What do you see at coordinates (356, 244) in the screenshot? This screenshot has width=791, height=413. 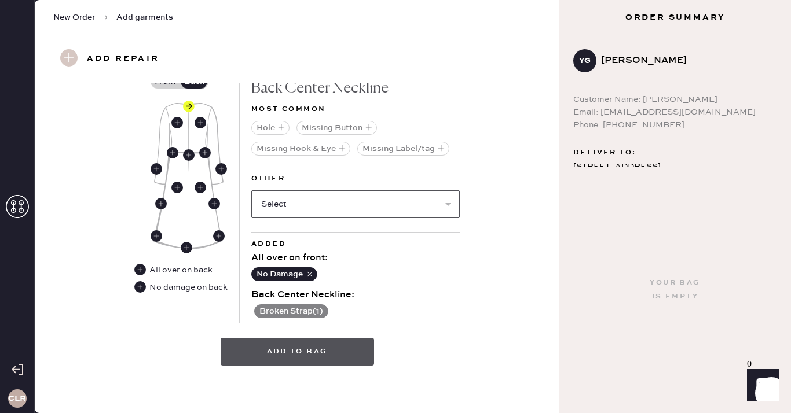 I see `div: Added` at bounding box center [356, 244].